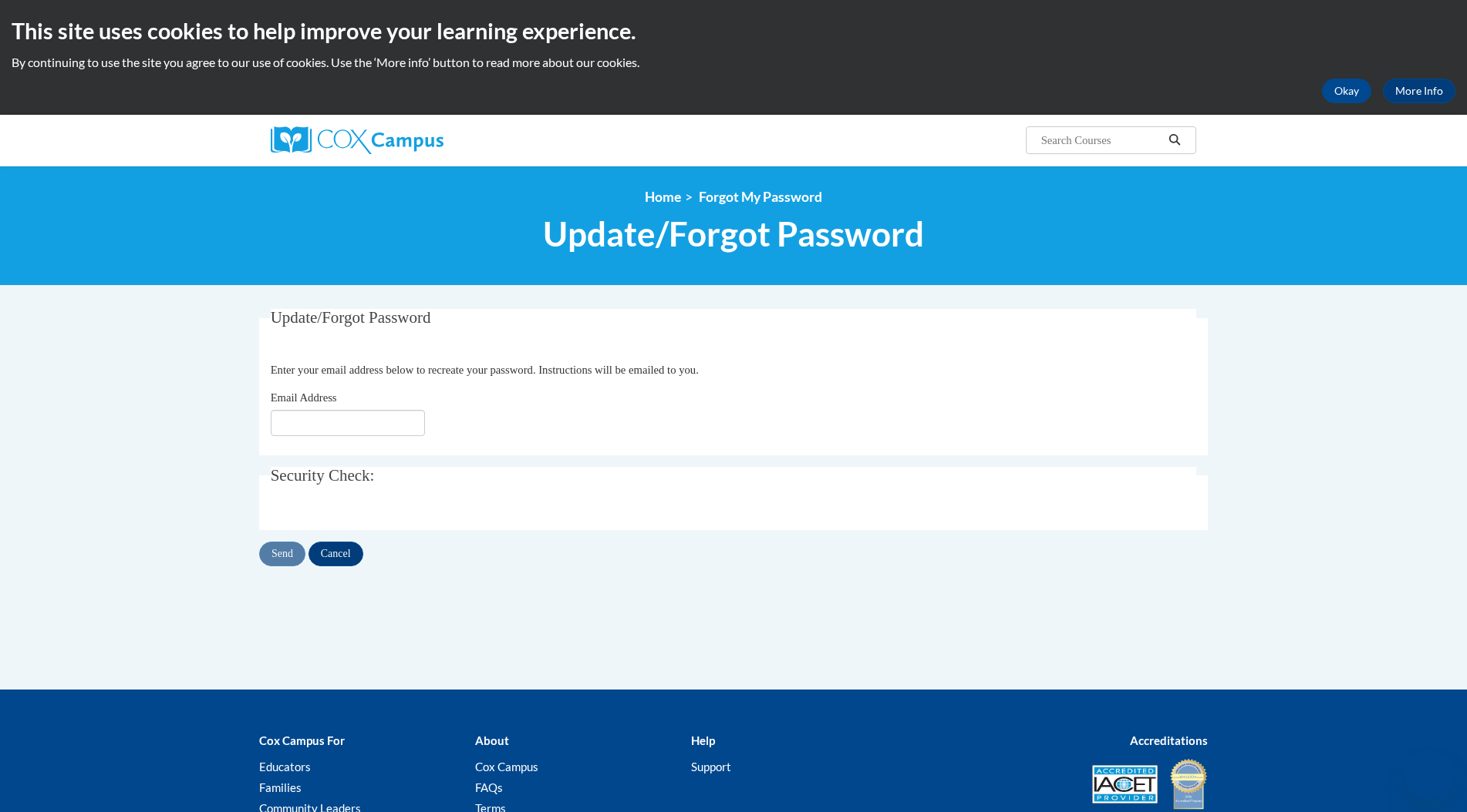 The width and height of the screenshot is (1467, 812). I want to click on img: IDA® Accredited, so click(1188, 784).